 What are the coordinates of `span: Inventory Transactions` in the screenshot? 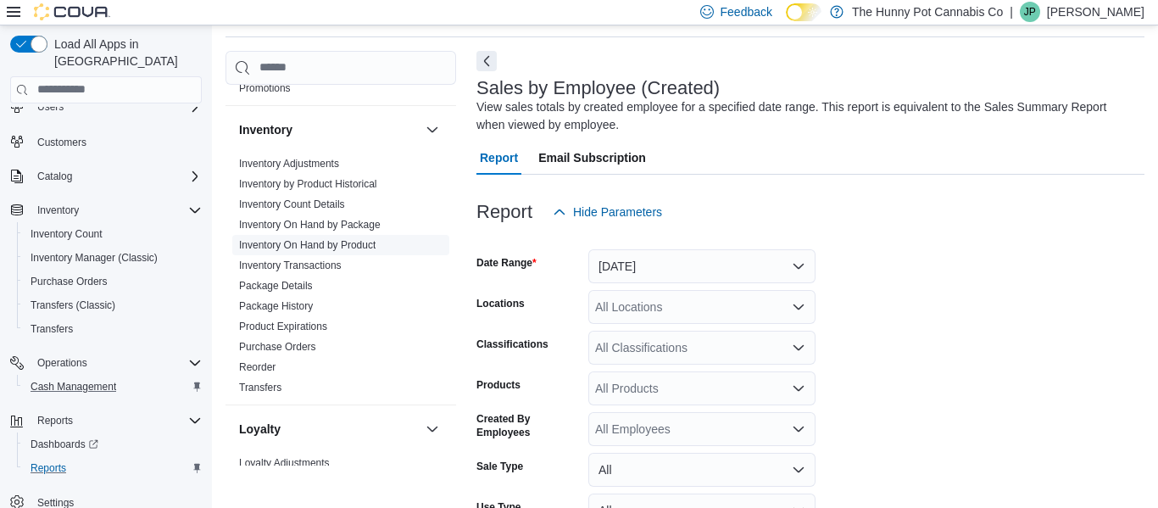 It's located at (290, 265).